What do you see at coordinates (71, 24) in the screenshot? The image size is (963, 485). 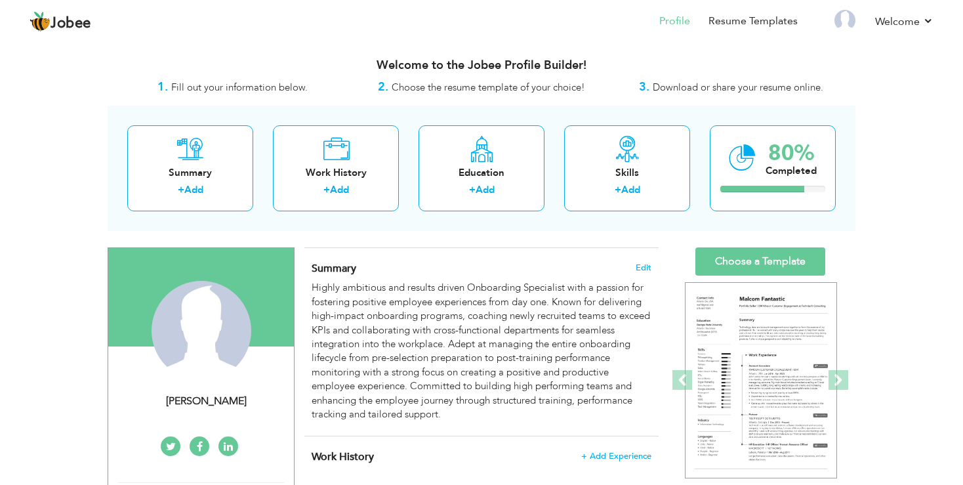 I see `span: Jobee` at bounding box center [71, 24].